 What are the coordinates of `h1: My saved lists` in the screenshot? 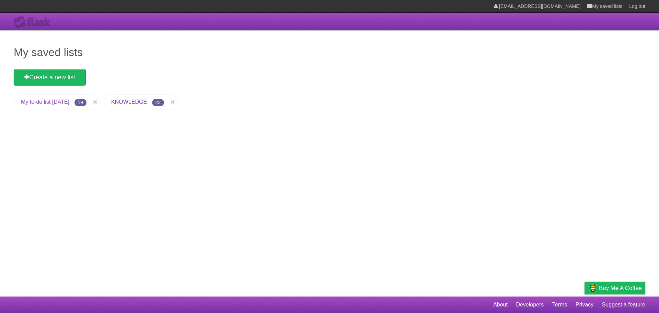 It's located at (330, 52).